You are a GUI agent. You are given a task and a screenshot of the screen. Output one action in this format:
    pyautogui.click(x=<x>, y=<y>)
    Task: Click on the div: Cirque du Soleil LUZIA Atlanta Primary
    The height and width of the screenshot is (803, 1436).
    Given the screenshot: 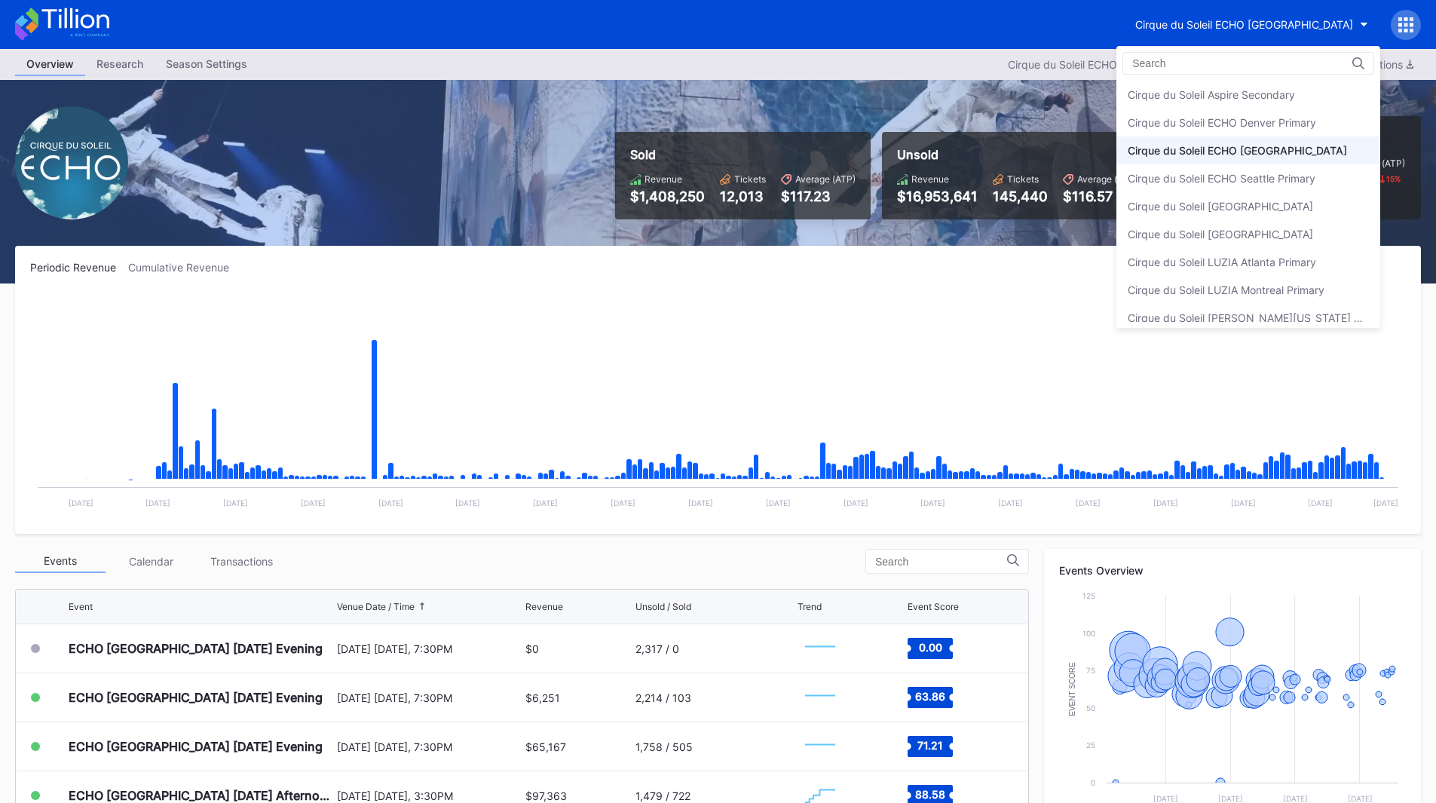 What is the action you would take?
    pyautogui.click(x=1222, y=262)
    